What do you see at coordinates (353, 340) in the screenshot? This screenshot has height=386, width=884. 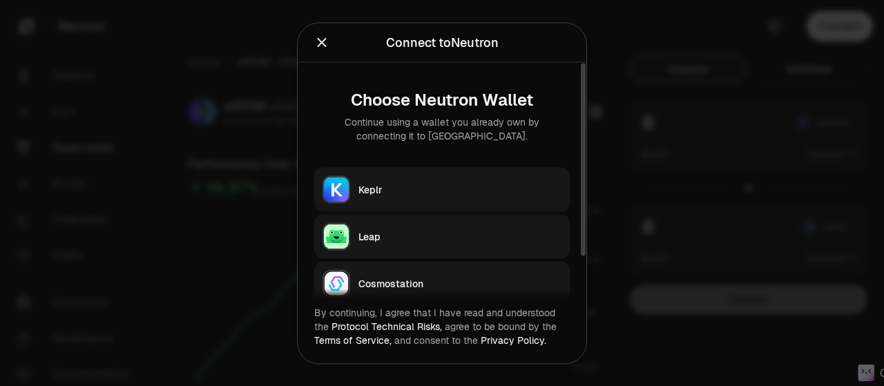 I see `a: Terms of Service,` at bounding box center [353, 340].